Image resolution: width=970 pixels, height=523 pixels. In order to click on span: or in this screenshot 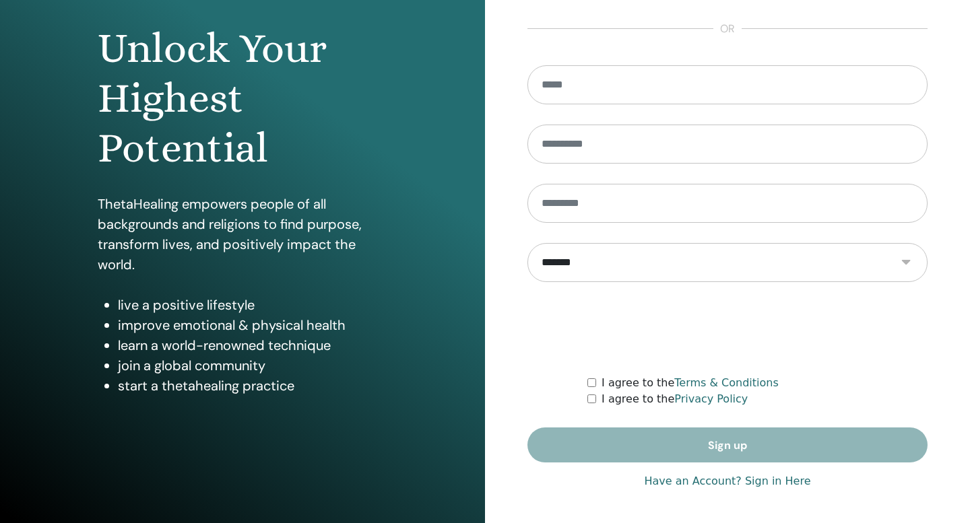, I will do `click(728, 29)`.